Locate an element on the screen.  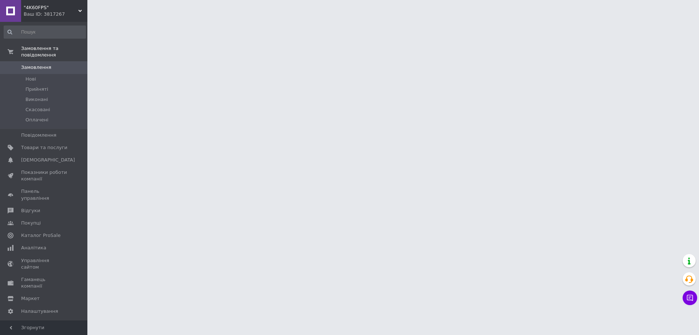
span: Аналітика is located at coordinates (34, 248).